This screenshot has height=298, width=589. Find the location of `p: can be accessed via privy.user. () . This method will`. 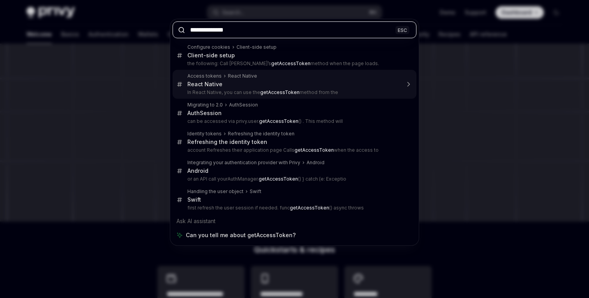

p: can be accessed via privy.user. () . This method will is located at coordinates (294, 121).